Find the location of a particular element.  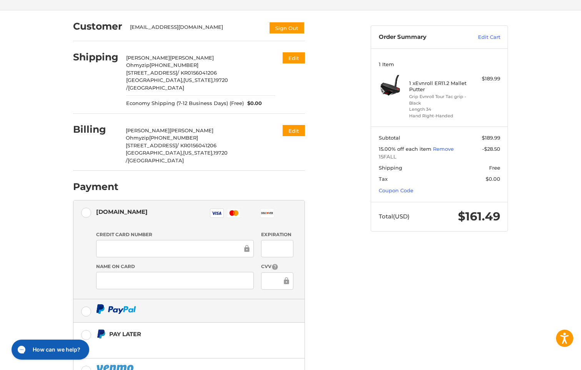

a: Coupon Code is located at coordinates (396, 190).